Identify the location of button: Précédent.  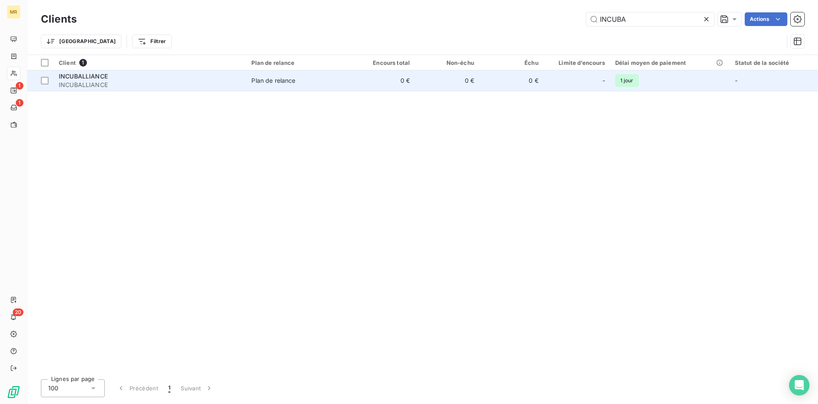
(137, 388).